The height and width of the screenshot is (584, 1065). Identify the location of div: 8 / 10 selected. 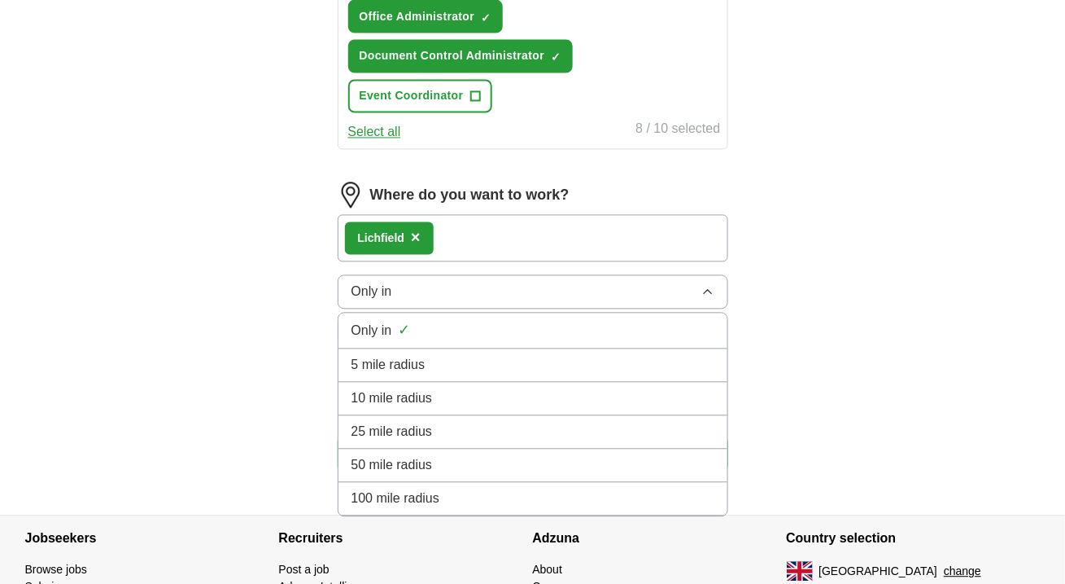
(678, 131).